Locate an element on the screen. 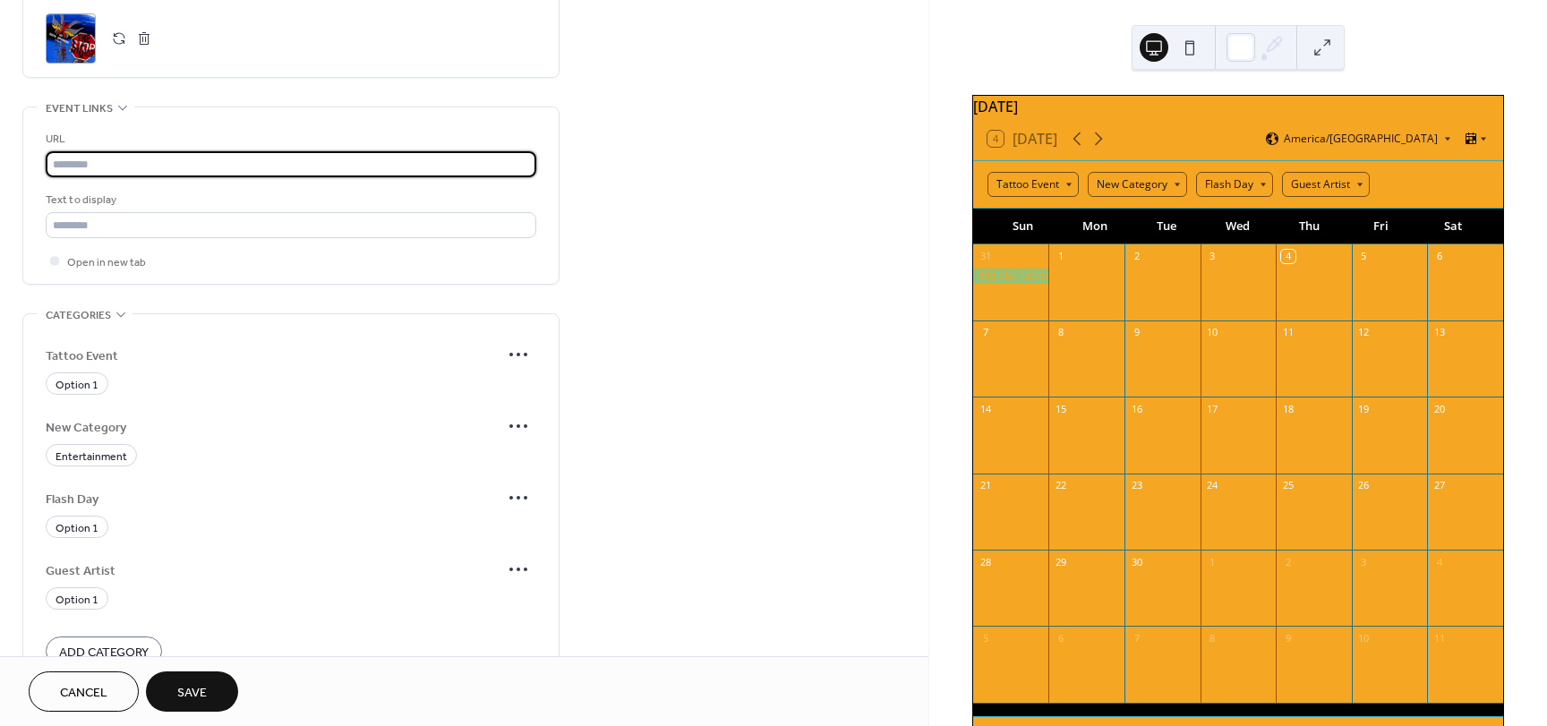  div: URL is located at coordinates (289, 139).